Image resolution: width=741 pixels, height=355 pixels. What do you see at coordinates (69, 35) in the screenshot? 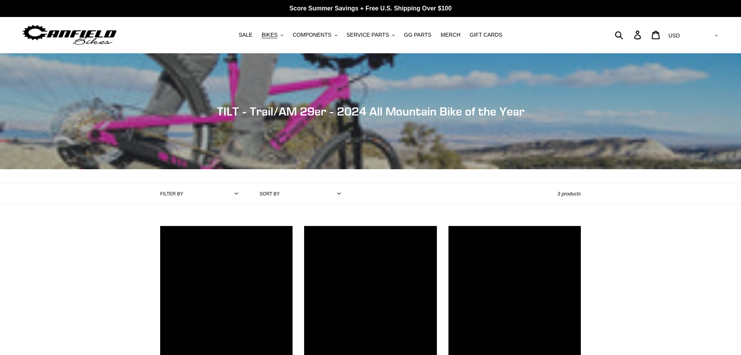
I see `img: Canfield Bikes` at bounding box center [69, 35].